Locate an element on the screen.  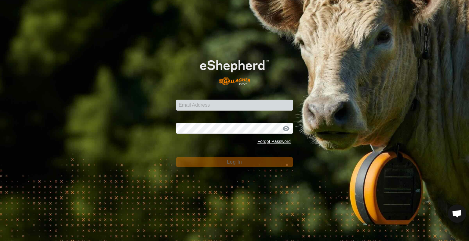
button: Log In is located at coordinates (234, 162).